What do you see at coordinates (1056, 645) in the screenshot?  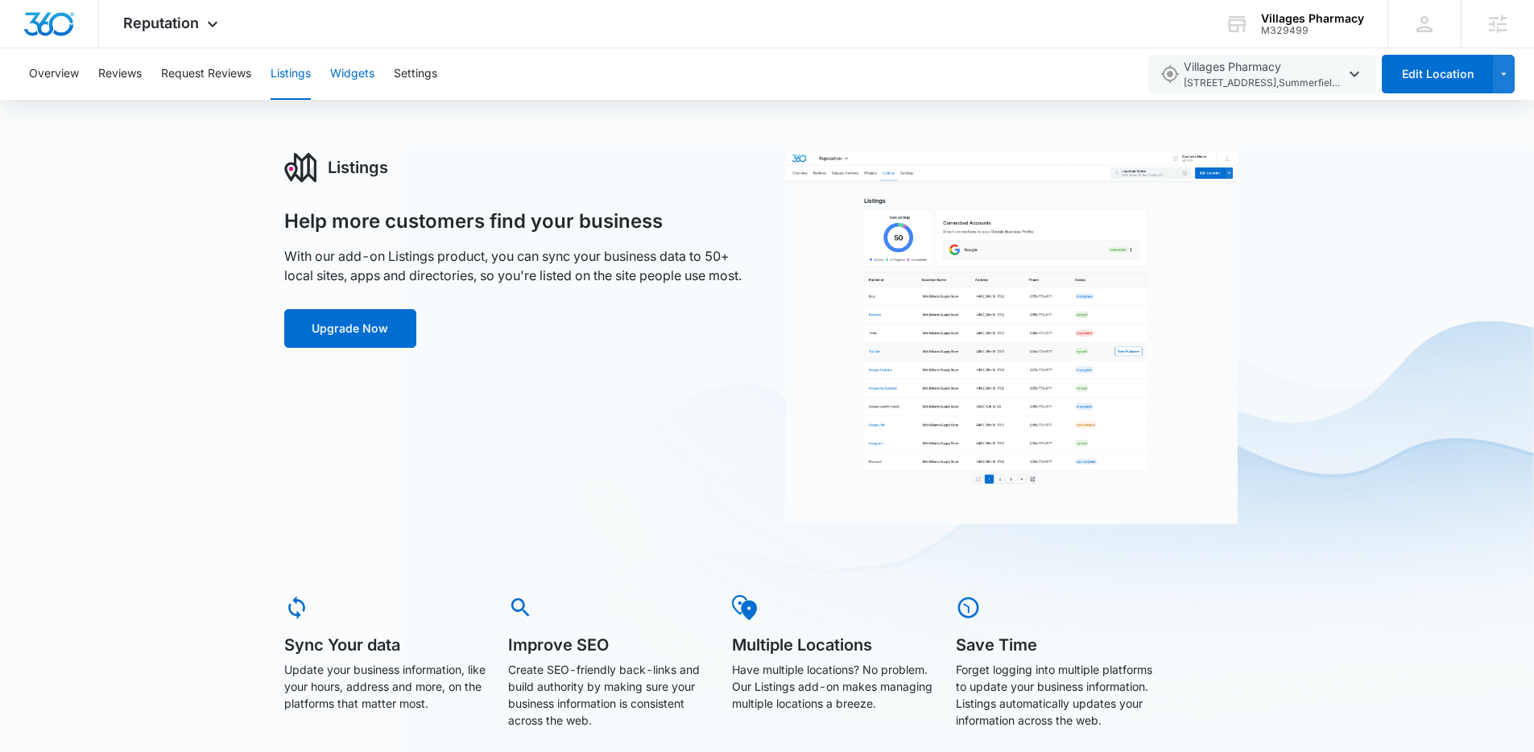 I see `h5: Save Time` at bounding box center [1056, 645].